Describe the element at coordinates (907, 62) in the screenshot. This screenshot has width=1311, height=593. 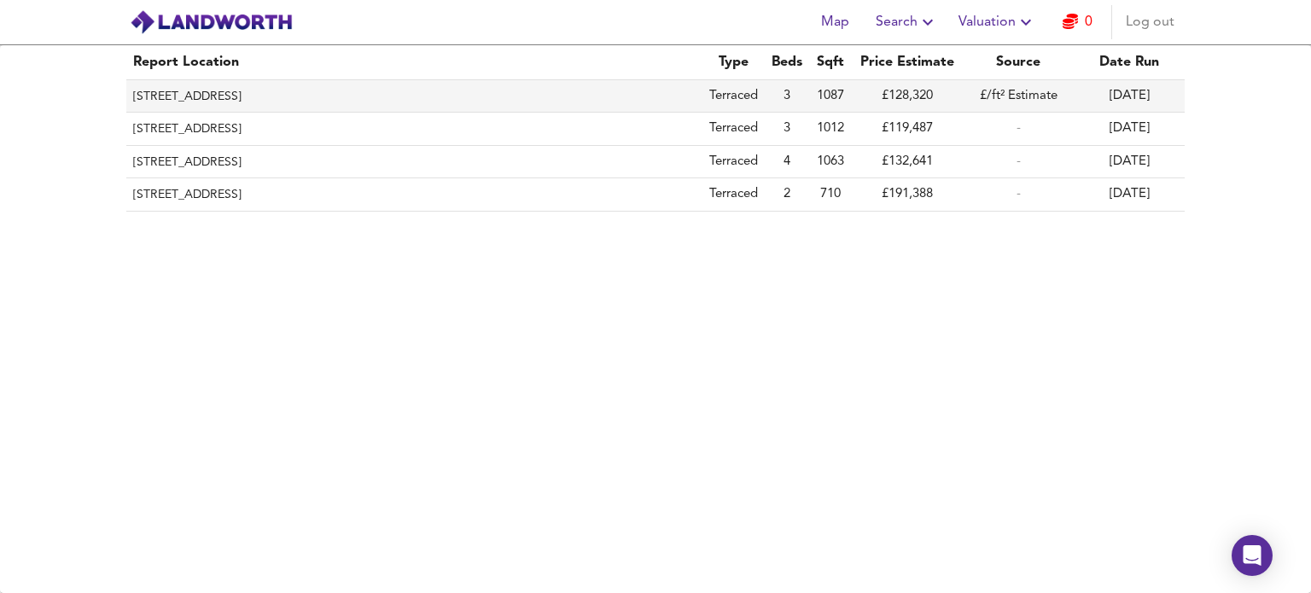
I see `div: Price Estimate` at that location.